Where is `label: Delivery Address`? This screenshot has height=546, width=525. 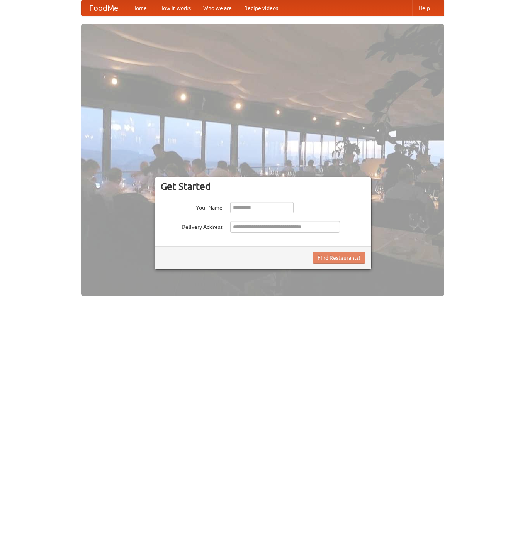 label: Delivery Address is located at coordinates (192, 226).